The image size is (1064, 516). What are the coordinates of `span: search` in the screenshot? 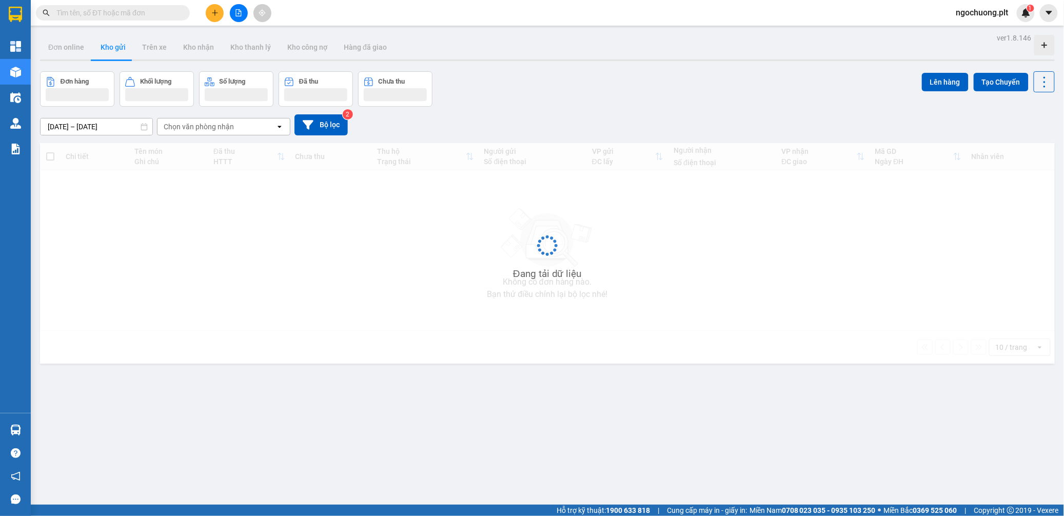 It's located at (46, 13).